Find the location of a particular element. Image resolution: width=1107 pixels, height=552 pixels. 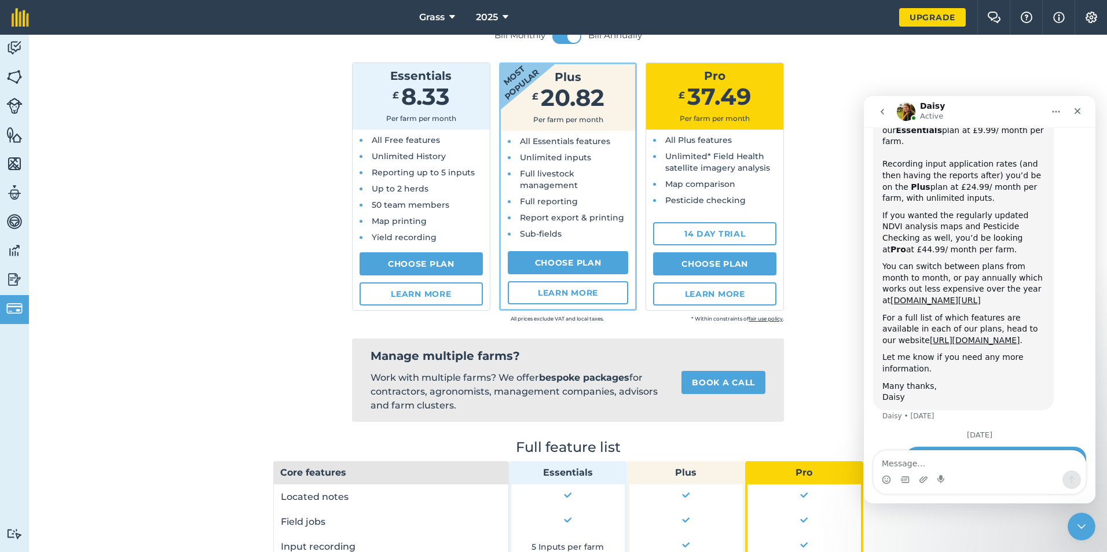

button: Upload attachment is located at coordinates (60, 384).